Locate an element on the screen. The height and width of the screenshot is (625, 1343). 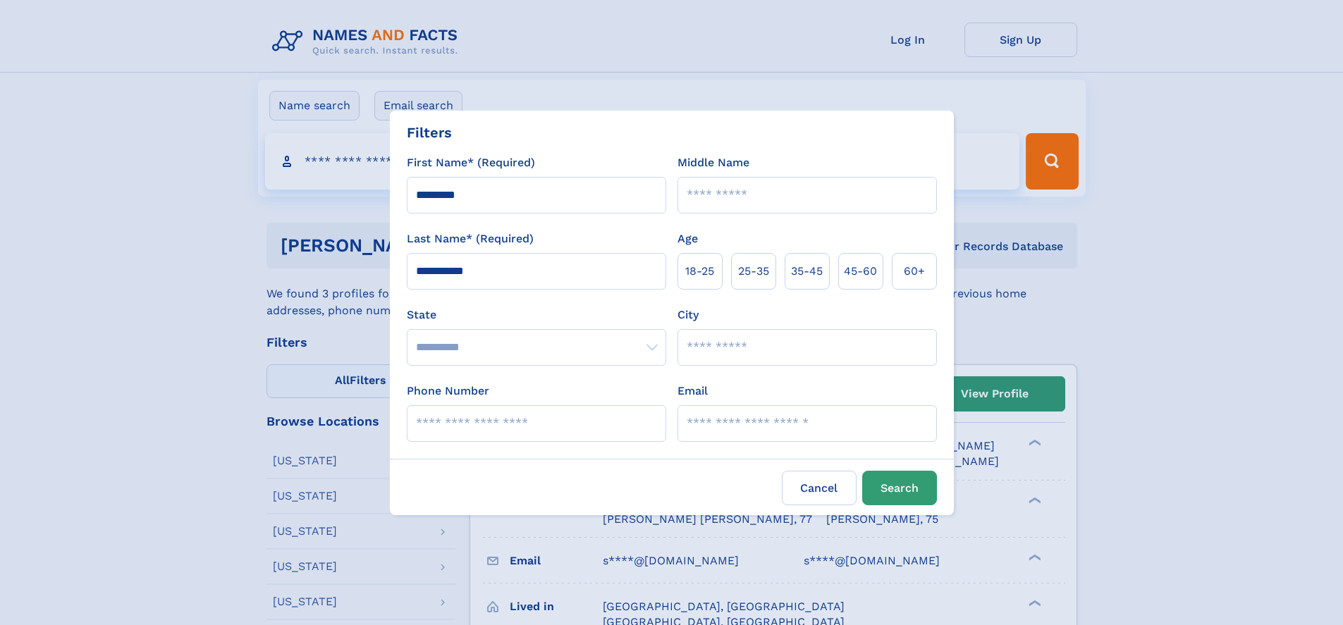
label: Email is located at coordinates (692, 391).